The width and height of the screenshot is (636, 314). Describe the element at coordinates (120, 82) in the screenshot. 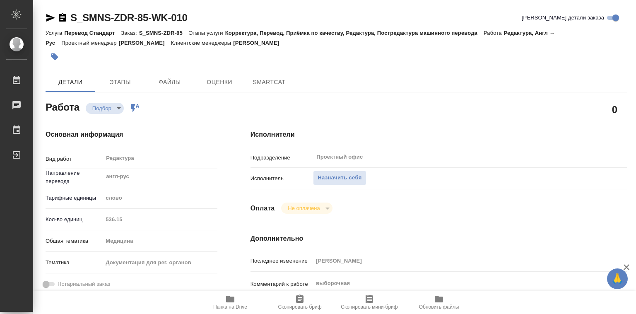

I see `span: Этапы` at that location.